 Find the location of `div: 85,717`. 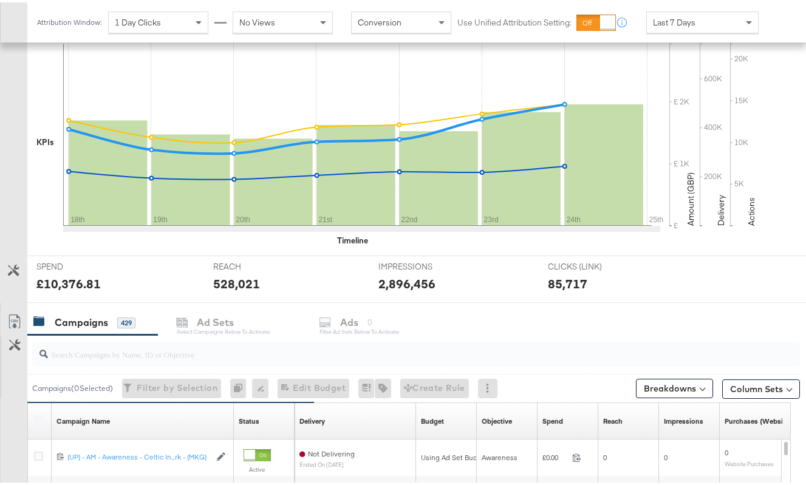

div: 85,717 is located at coordinates (568, 281).